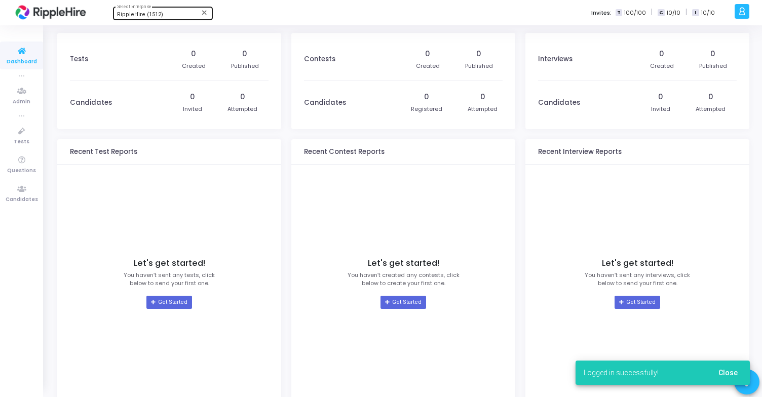  Describe the element at coordinates (21, 102) in the screenshot. I see `span: Admin` at that location.